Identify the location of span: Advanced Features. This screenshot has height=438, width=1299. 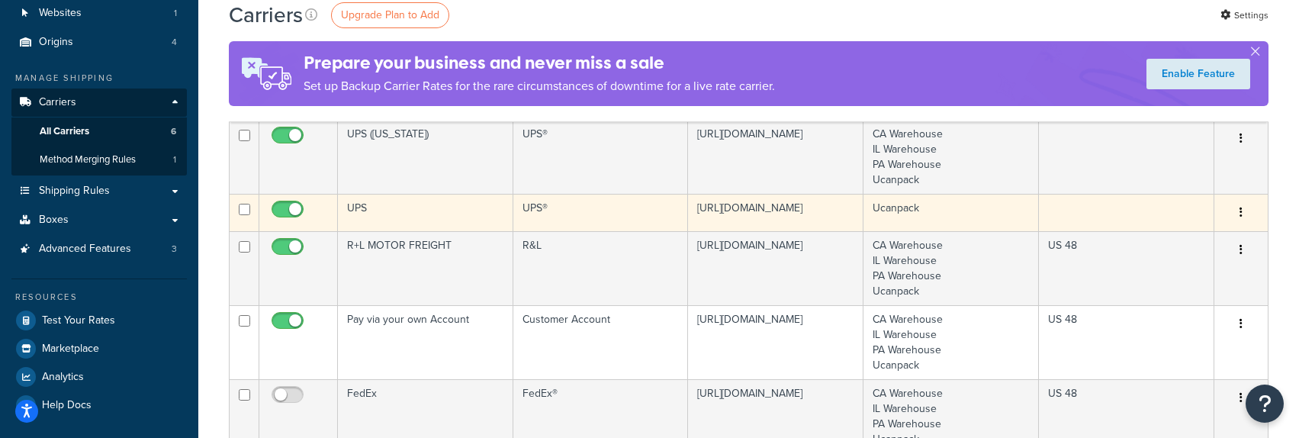
(85, 249).